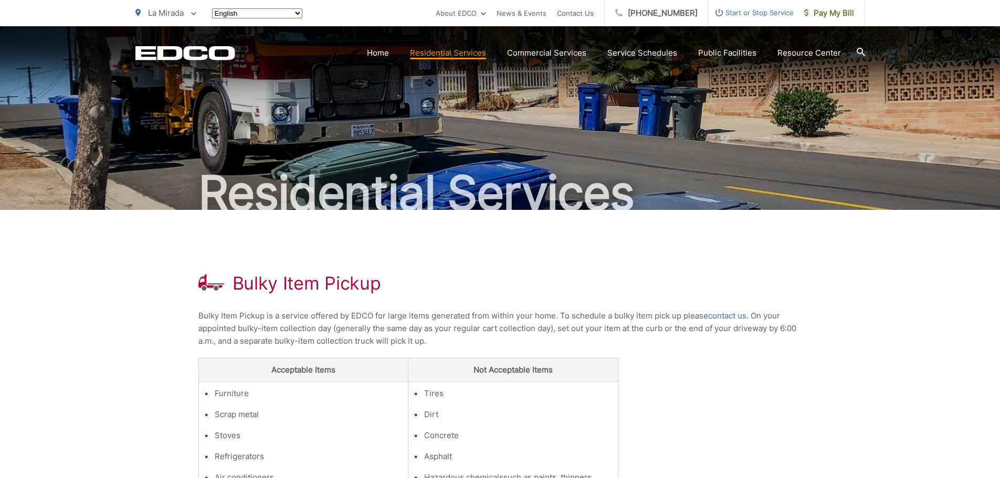 The width and height of the screenshot is (1000, 478). I want to click on li: Asphalt, so click(518, 457).